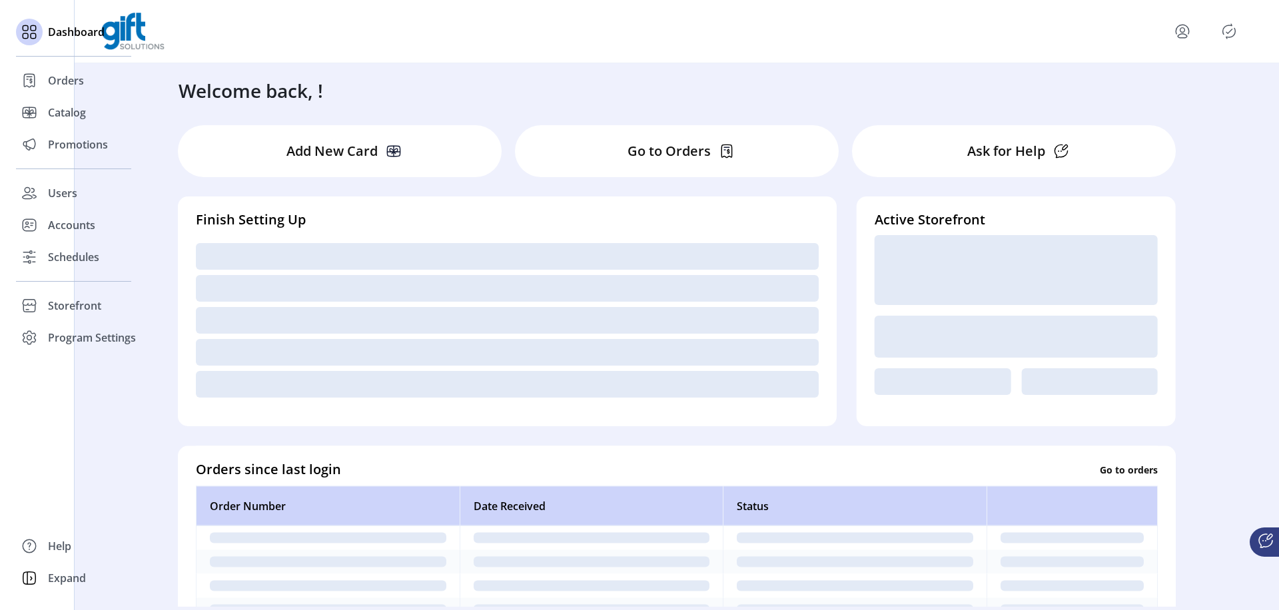  What do you see at coordinates (76, 32) in the screenshot?
I see `span: Dashboard` at bounding box center [76, 32].